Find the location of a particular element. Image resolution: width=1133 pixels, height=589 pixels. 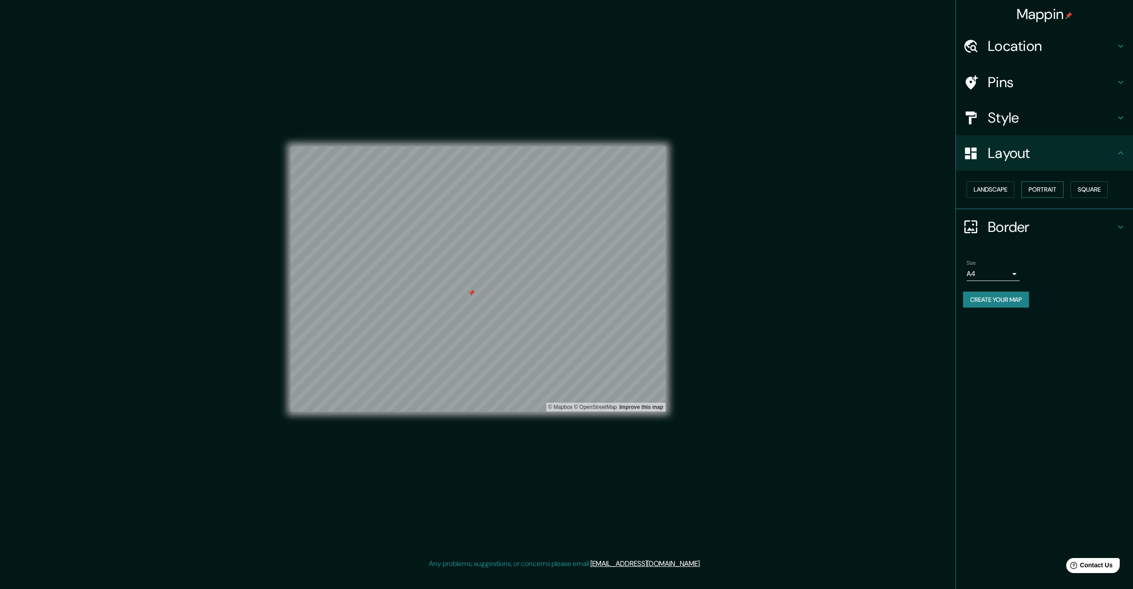

button: Portrait is located at coordinates (1042, 189).